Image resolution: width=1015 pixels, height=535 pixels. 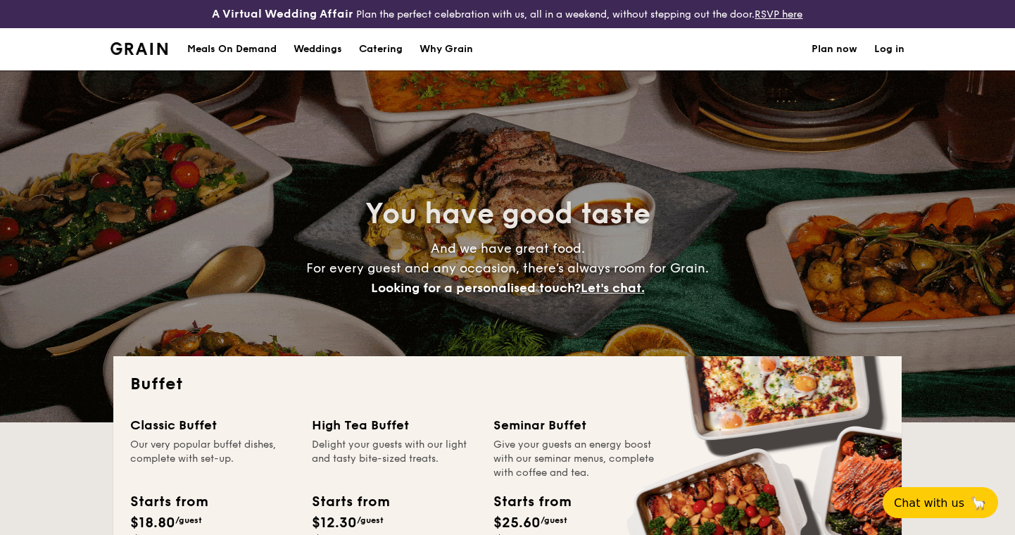 I want to click on div: Seminar Buffet, so click(x=576, y=425).